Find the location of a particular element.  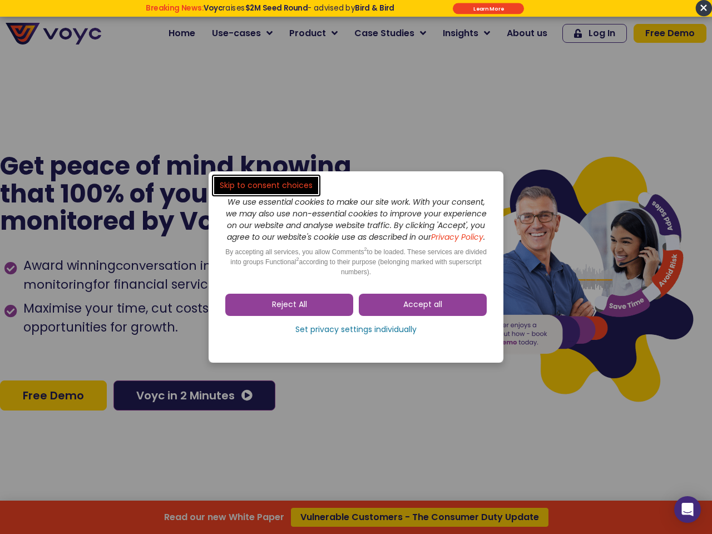

span: Reject All is located at coordinates (289, 305).